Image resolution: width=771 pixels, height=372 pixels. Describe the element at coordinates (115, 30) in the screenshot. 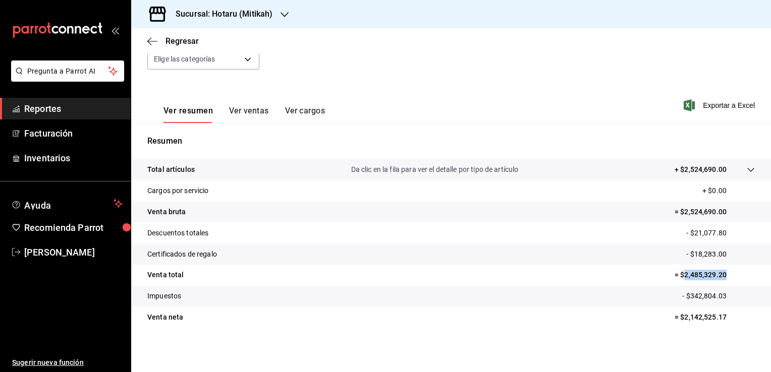

I see `button: open_drawer_menu` at that location.